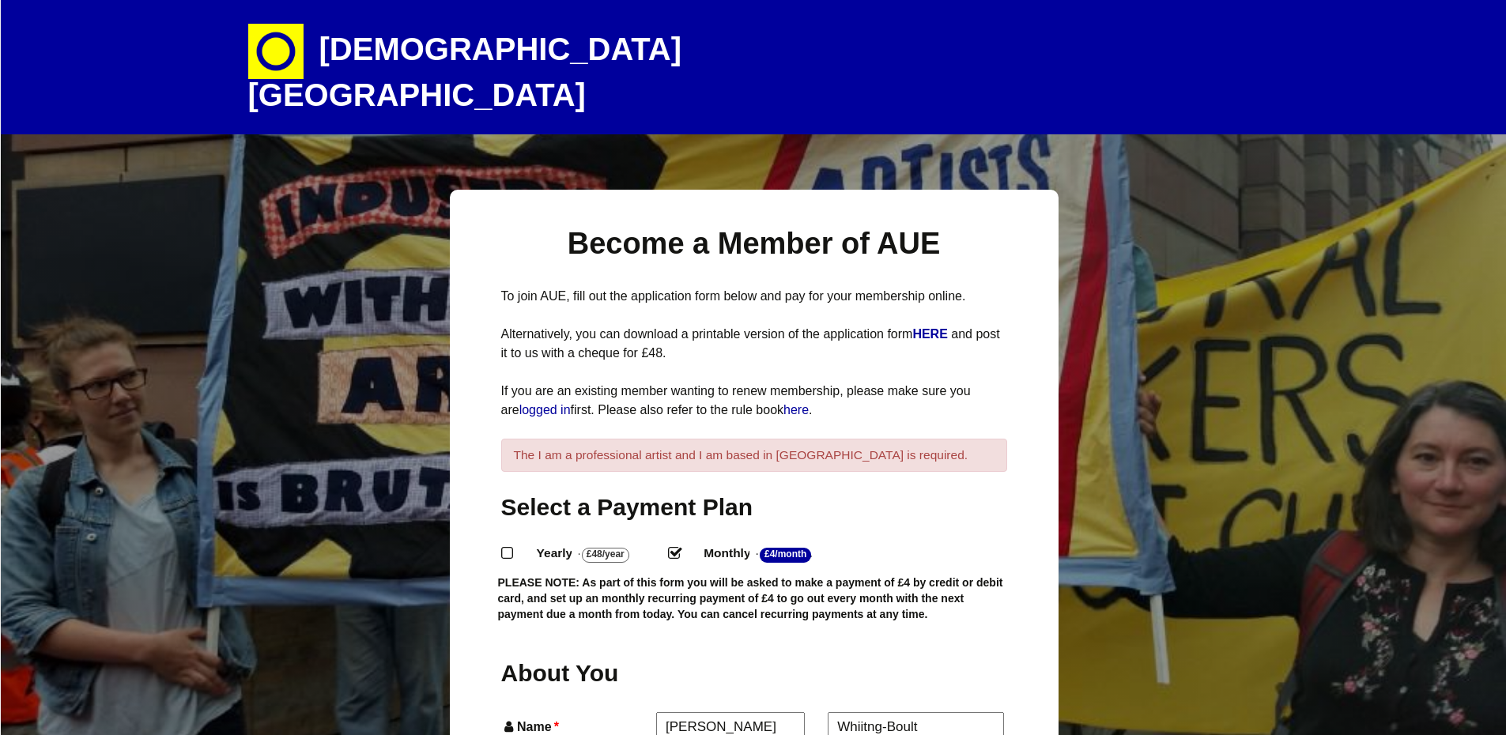 The height and width of the screenshot is (735, 1506). Describe the element at coordinates (595, 553) in the screenshot. I see `label: Yearly - .` at that location.